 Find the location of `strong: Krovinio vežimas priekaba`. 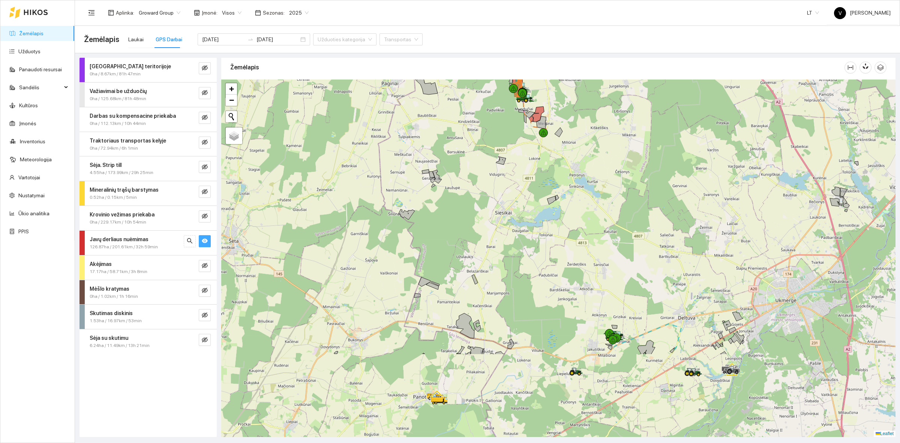

strong: Krovinio vežimas priekaba is located at coordinates (122, 215).